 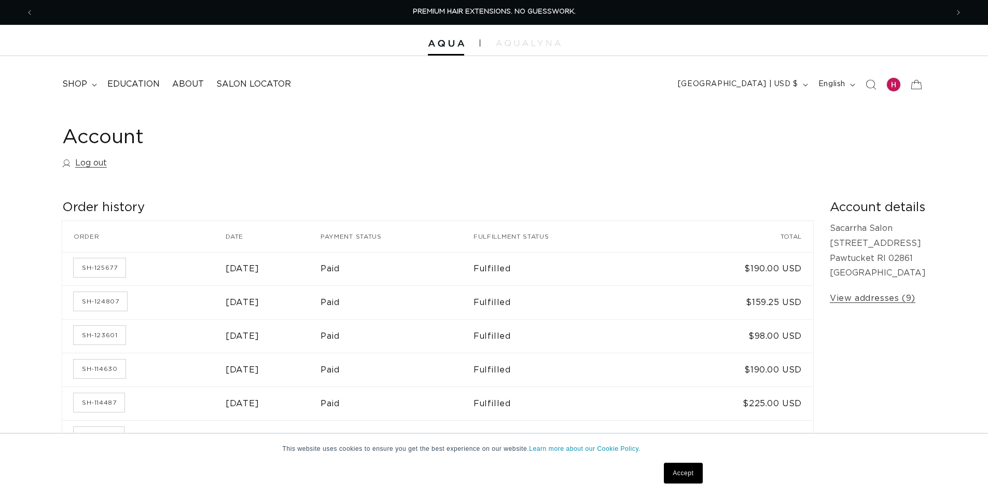 I want to click on img: aqualyna.com, so click(x=528, y=43).